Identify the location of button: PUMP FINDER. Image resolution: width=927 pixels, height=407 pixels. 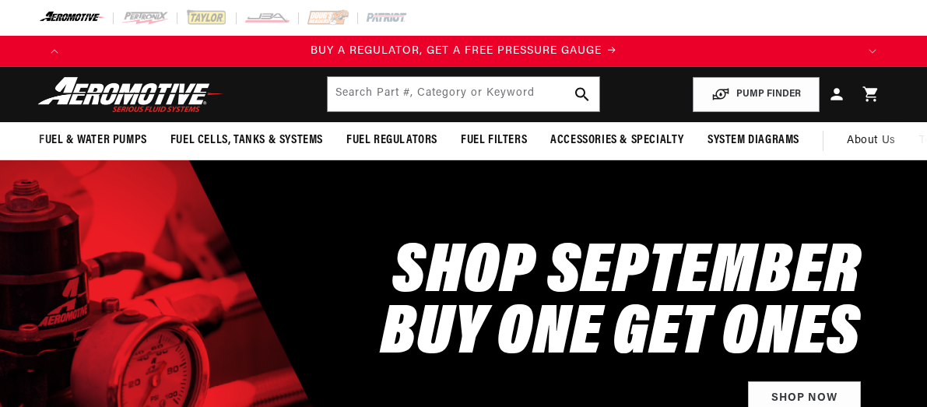
(756, 94).